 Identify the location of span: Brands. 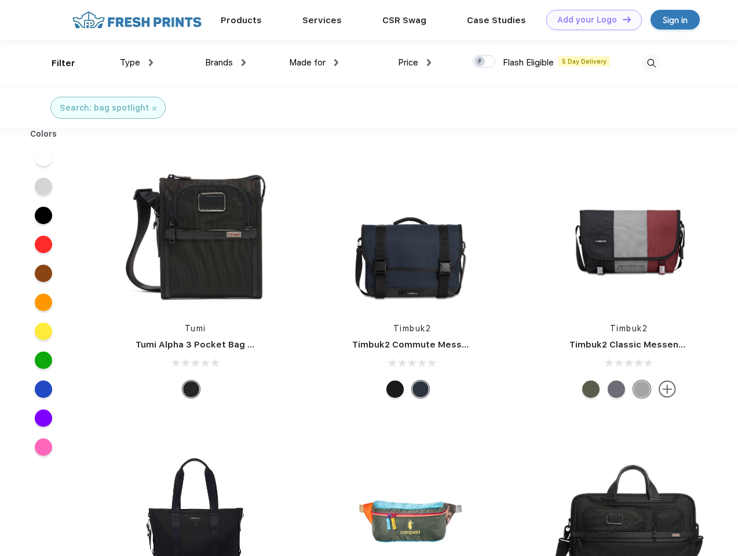
(219, 63).